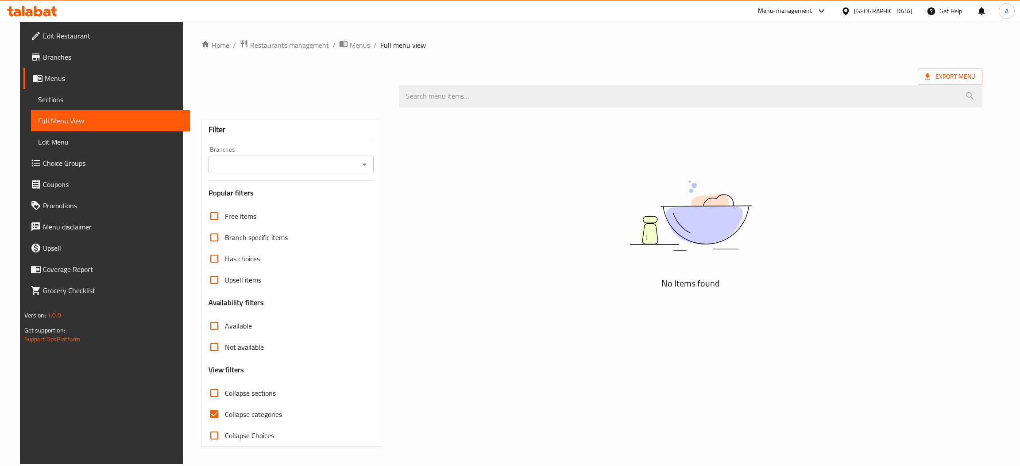 The width and height of the screenshot is (1020, 466). What do you see at coordinates (226, 370) in the screenshot?
I see `h3: View filters` at bounding box center [226, 370].